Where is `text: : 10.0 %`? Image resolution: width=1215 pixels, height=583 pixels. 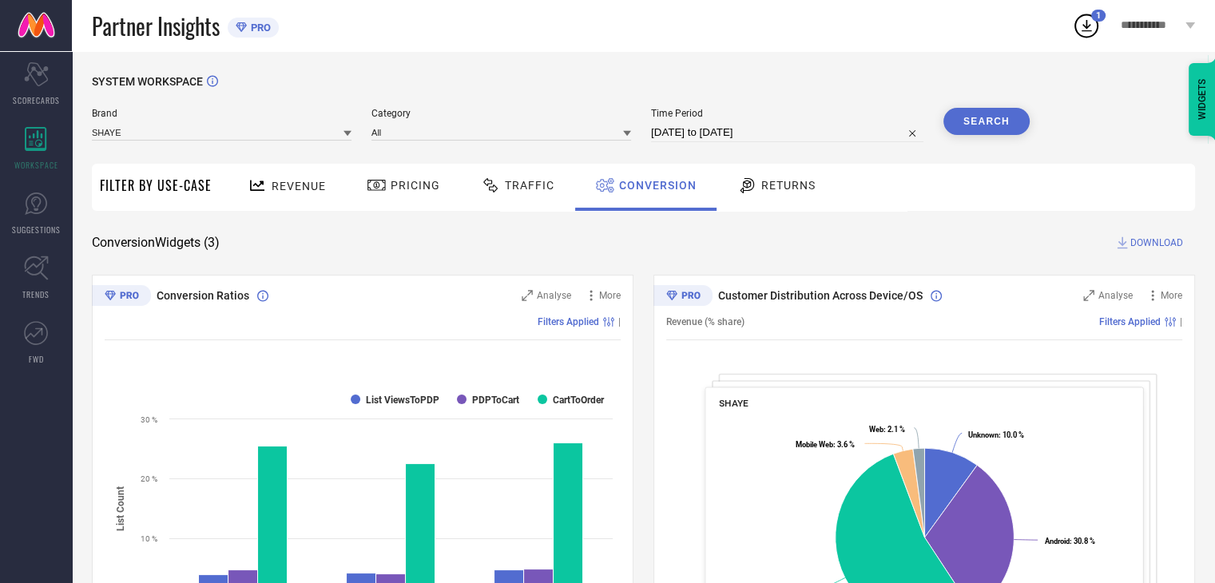
text: : 10.0 % is located at coordinates (996, 434).